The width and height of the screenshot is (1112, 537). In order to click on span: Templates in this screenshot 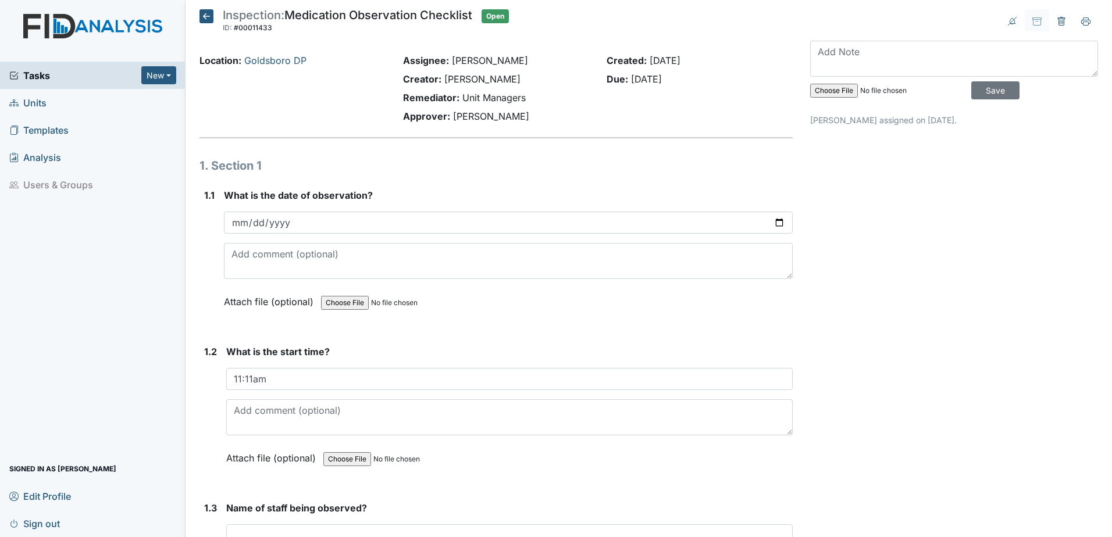, I will do `click(39, 130)`.